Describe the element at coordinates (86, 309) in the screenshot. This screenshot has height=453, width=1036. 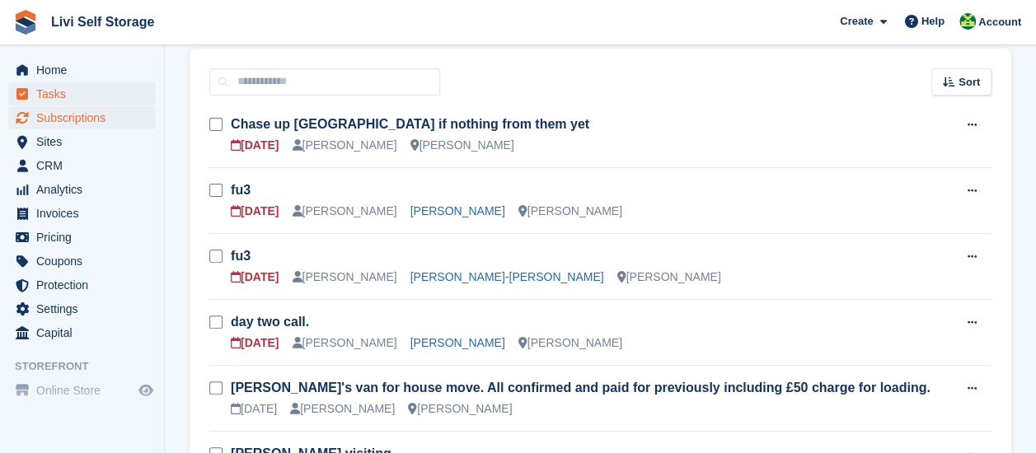
I see `span: Settings` at that location.